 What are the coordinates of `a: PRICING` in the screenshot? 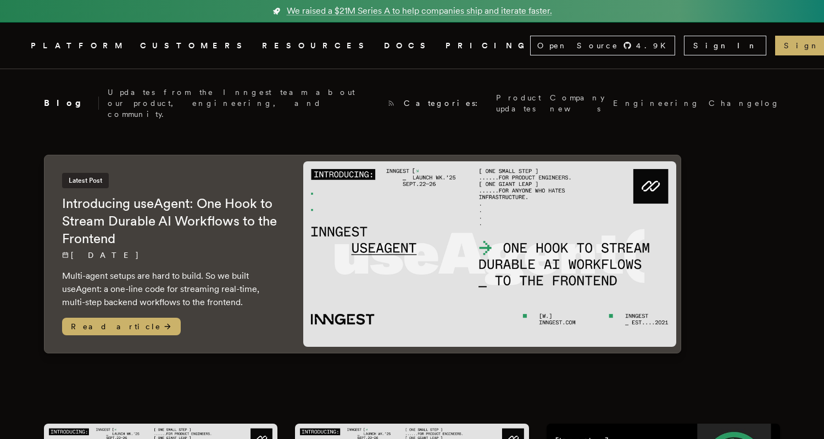 It's located at (488, 46).